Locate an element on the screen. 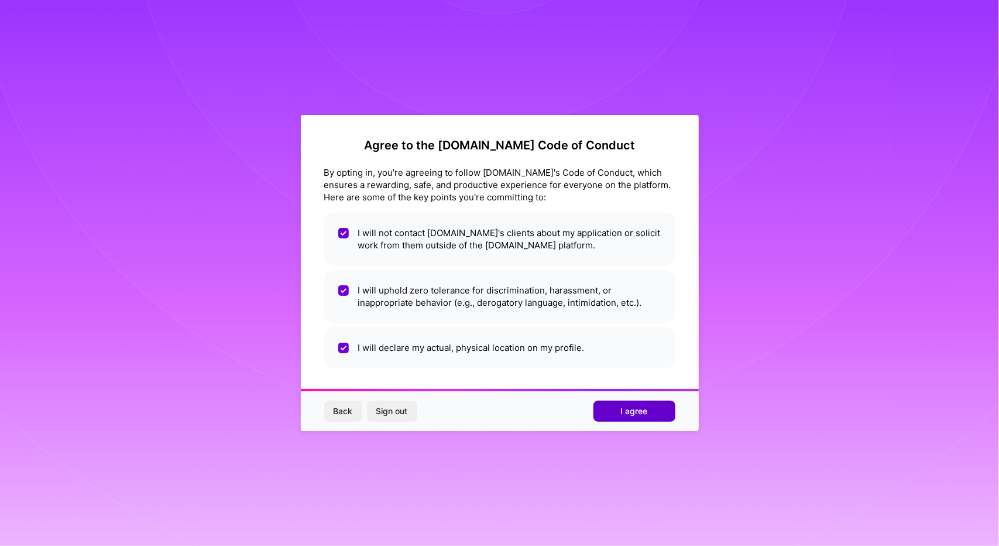  button: I agree is located at coordinates (635, 411).